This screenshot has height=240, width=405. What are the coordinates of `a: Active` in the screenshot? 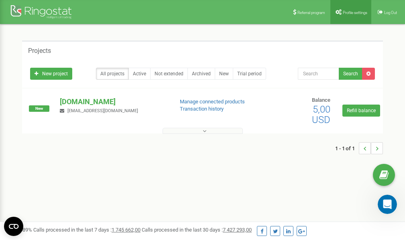 It's located at (139, 74).